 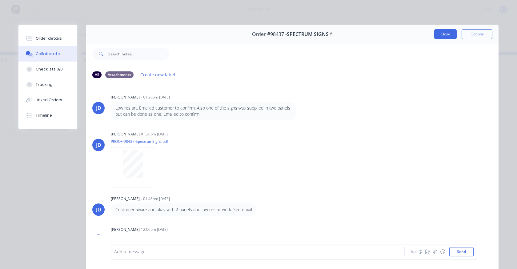 What do you see at coordinates (139, 54) in the screenshot?
I see `input: Search notes...` at bounding box center [139, 54].